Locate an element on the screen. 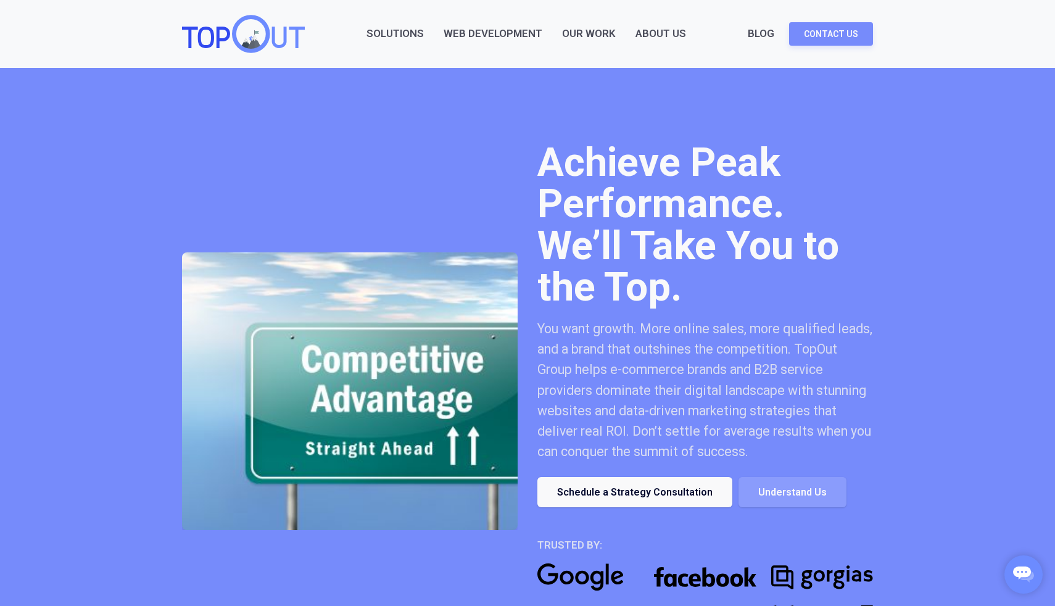 This screenshot has width=1055, height=606. a: Our Work is located at coordinates (588, 33).